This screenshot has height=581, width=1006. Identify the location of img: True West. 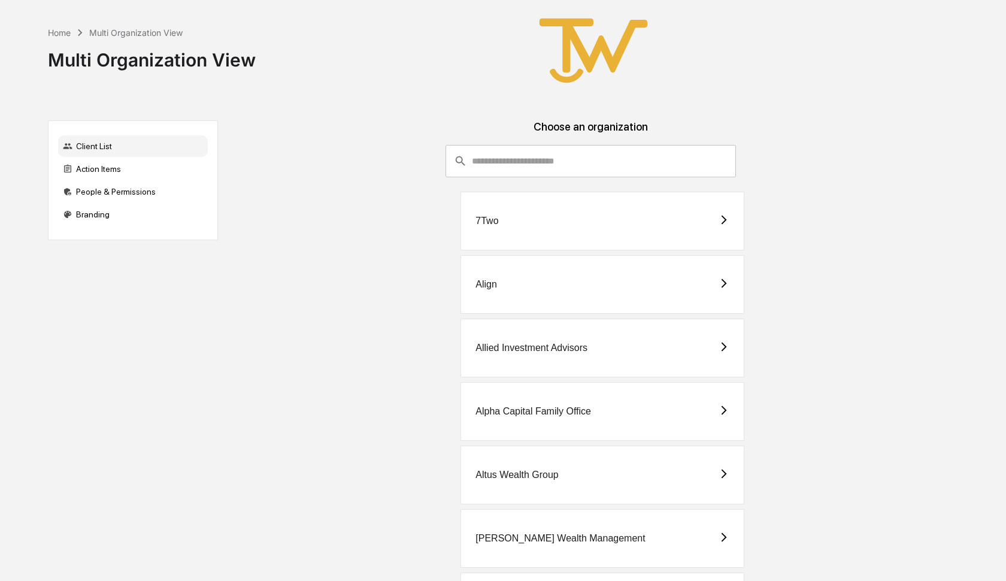
(593, 50).